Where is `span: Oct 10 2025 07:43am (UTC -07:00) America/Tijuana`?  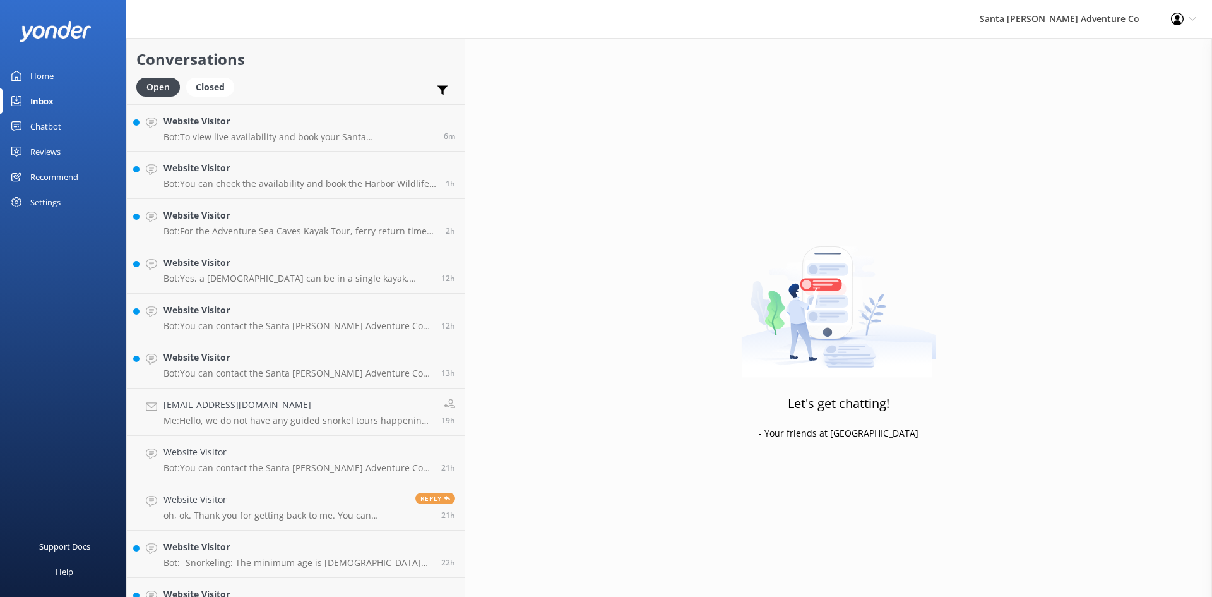
span: Oct 10 2025 07:43am (UTC -07:00) America/Tijuana is located at coordinates (450, 230).